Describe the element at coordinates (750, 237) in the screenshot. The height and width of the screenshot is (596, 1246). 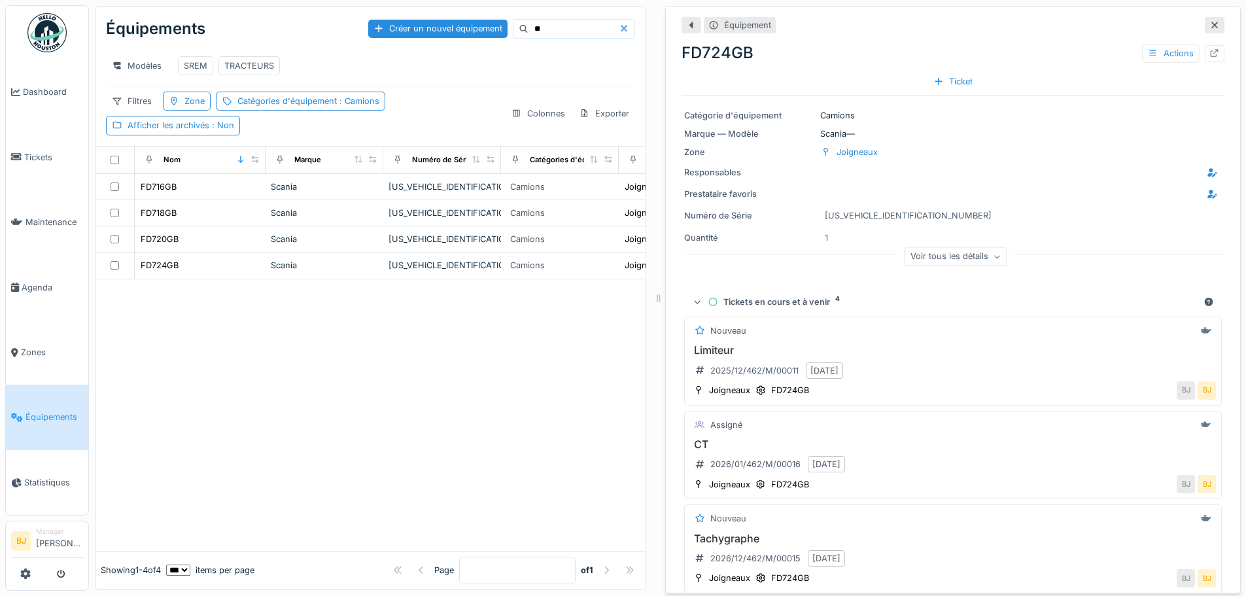
I see `div: Quantité` at that location.